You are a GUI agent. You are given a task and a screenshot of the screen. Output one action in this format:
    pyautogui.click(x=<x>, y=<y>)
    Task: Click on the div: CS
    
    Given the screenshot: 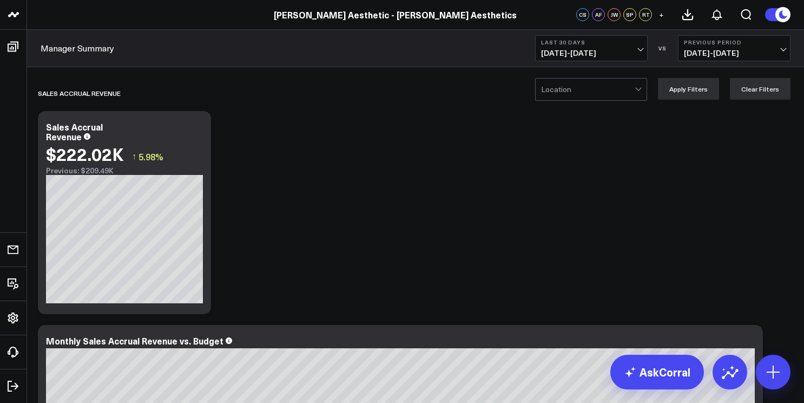 What is the action you would take?
    pyautogui.click(x=583, y=15)
    